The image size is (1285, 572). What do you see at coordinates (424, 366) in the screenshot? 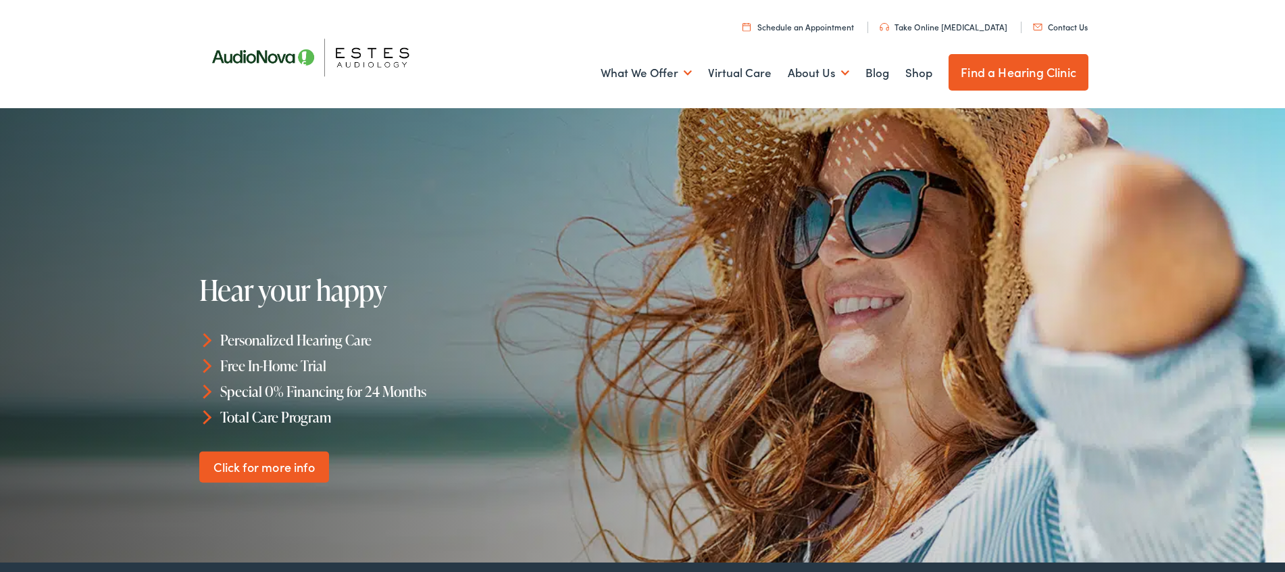
I see `li: Free In-Home Trial` at bounding box center [424, 366].